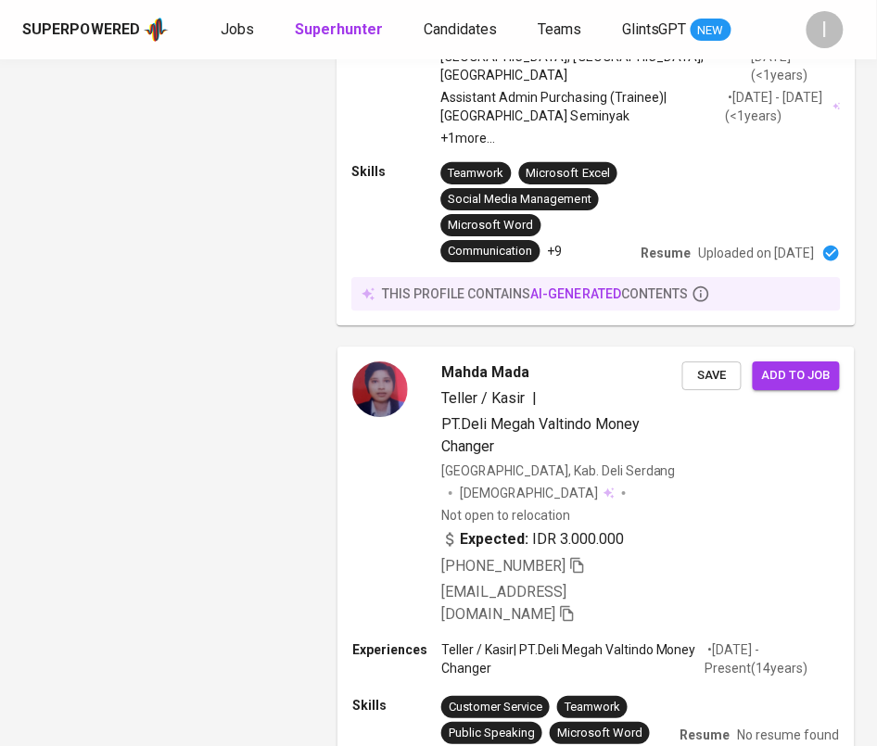 This screenshot has width=877, height=746. What do you see at coordinates (462, 30) in the screenshot?
I see `a: Candidates` at bounding box center [462, 30].